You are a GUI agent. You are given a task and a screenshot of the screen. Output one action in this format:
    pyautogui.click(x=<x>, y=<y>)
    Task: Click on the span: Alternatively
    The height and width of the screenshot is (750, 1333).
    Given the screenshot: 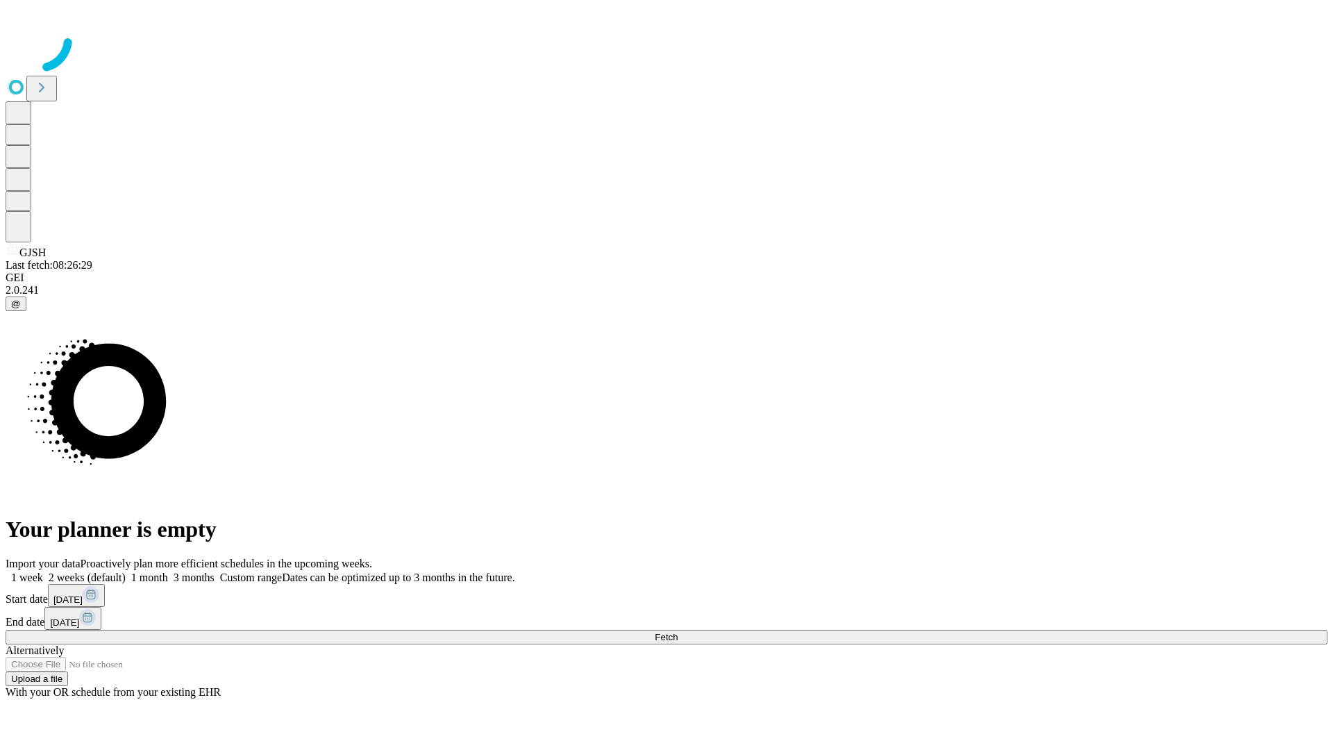 What is the action you would take?
    pyautogui.click(x=35, y=650)
    